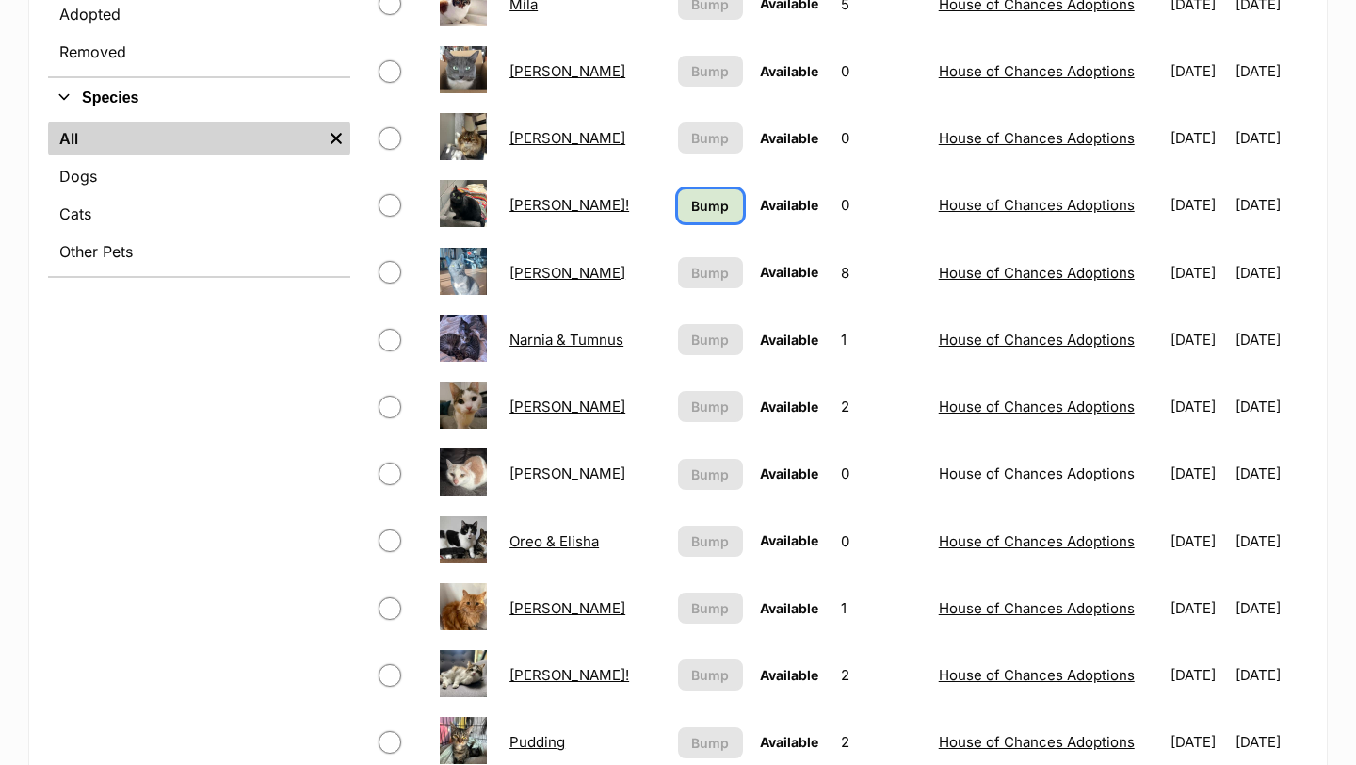  Describe the element at coordinates (710, 205) in the screenshot. I see `a: Bump` at that location.